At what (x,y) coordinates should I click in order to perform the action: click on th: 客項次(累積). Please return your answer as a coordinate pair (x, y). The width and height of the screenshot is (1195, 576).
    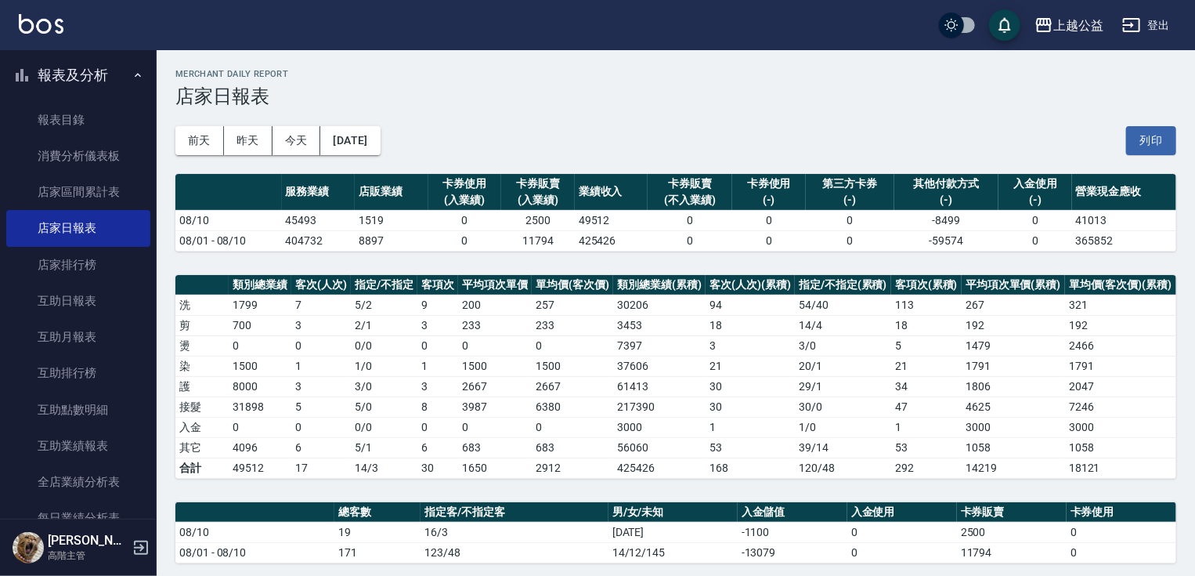
    Looking at the image, I should click on (927, 285).